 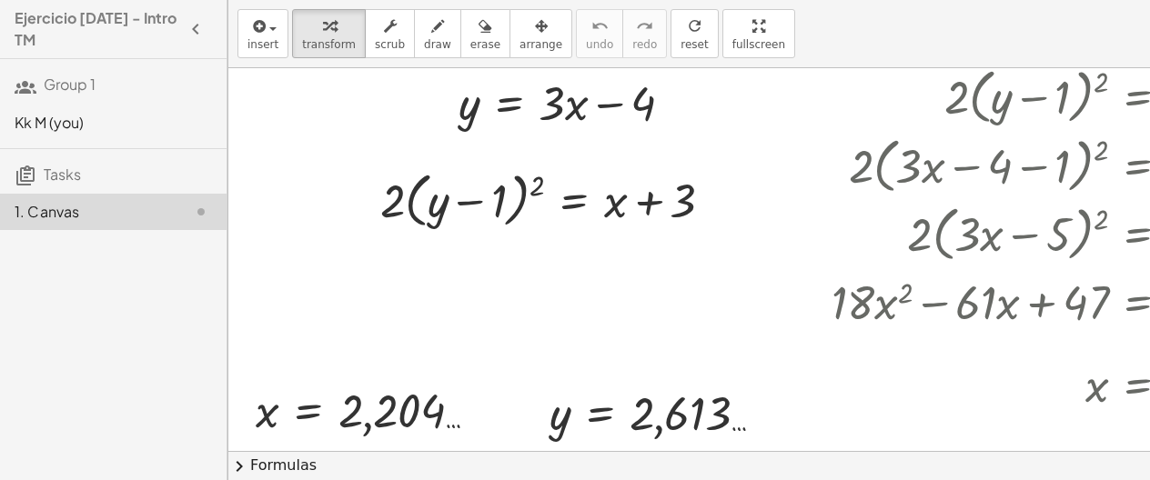 What do you see at coordinates (69, 84) in the screenshot?
I see `span: Group 1` at bounding box center [69, 84].